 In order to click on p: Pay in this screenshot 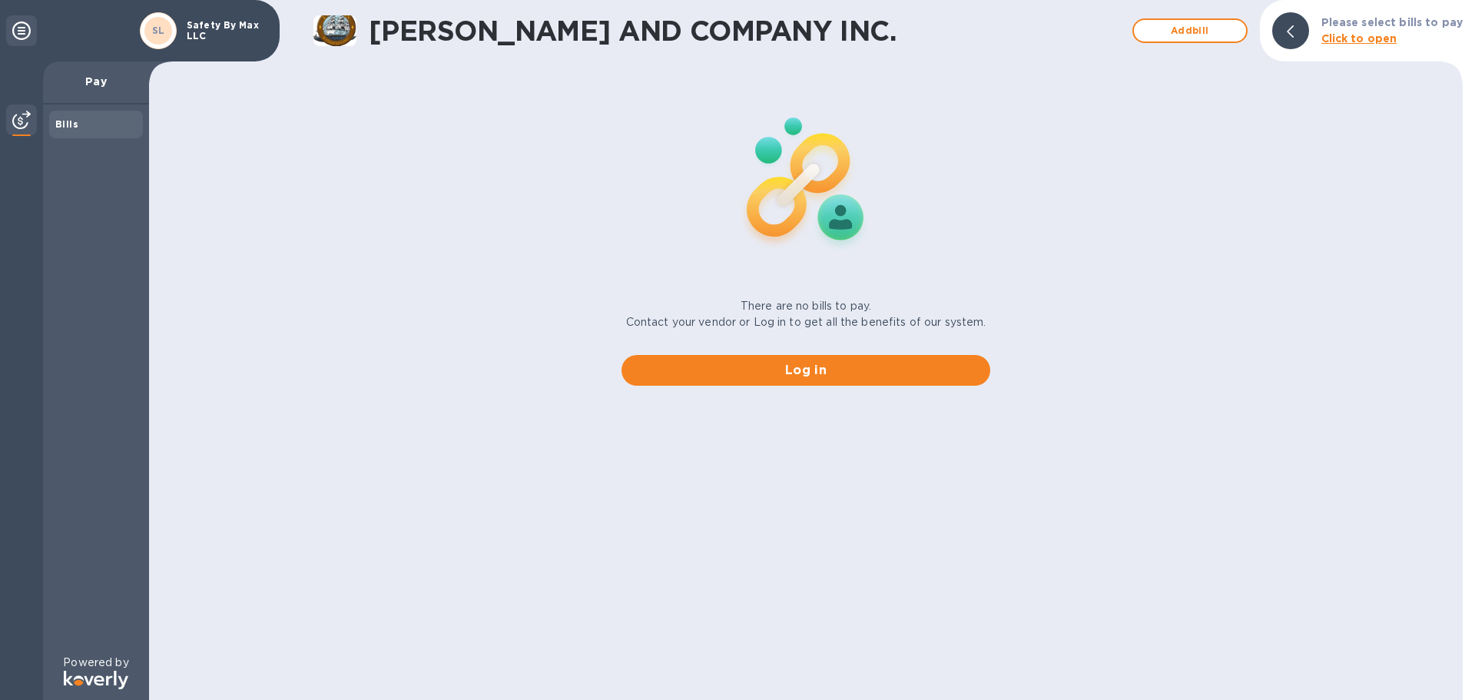, I will do `click(96, 81)`.